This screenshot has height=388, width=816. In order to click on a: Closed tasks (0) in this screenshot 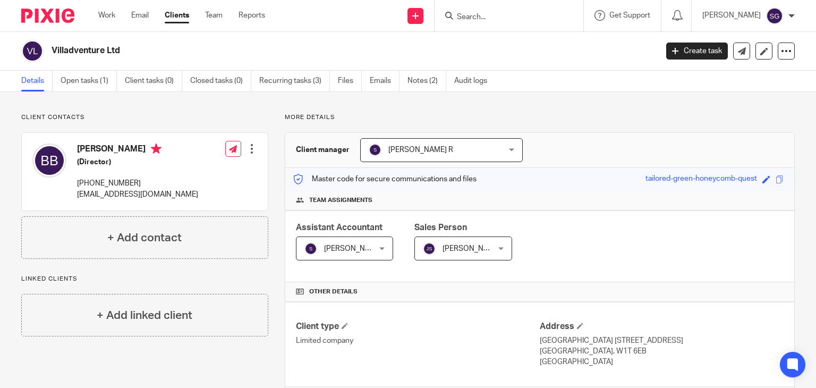, I will do `click(220, 81)`.